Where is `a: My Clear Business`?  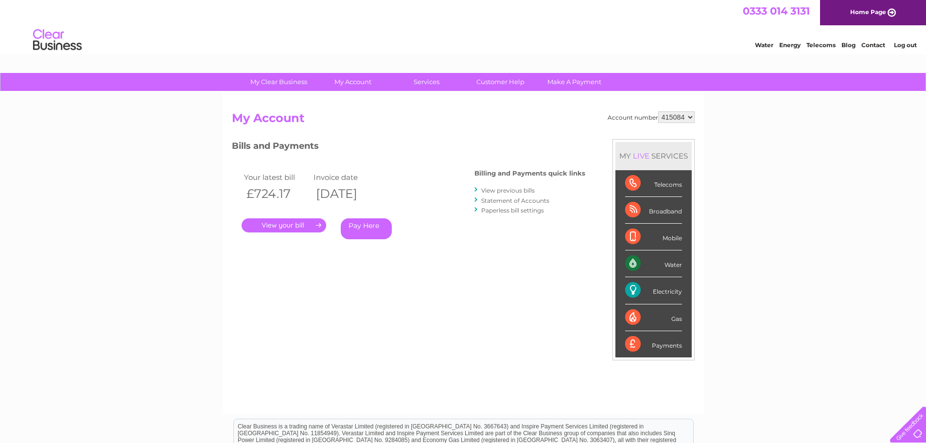
a: My Clear Business is located at coordinates (279, 82).